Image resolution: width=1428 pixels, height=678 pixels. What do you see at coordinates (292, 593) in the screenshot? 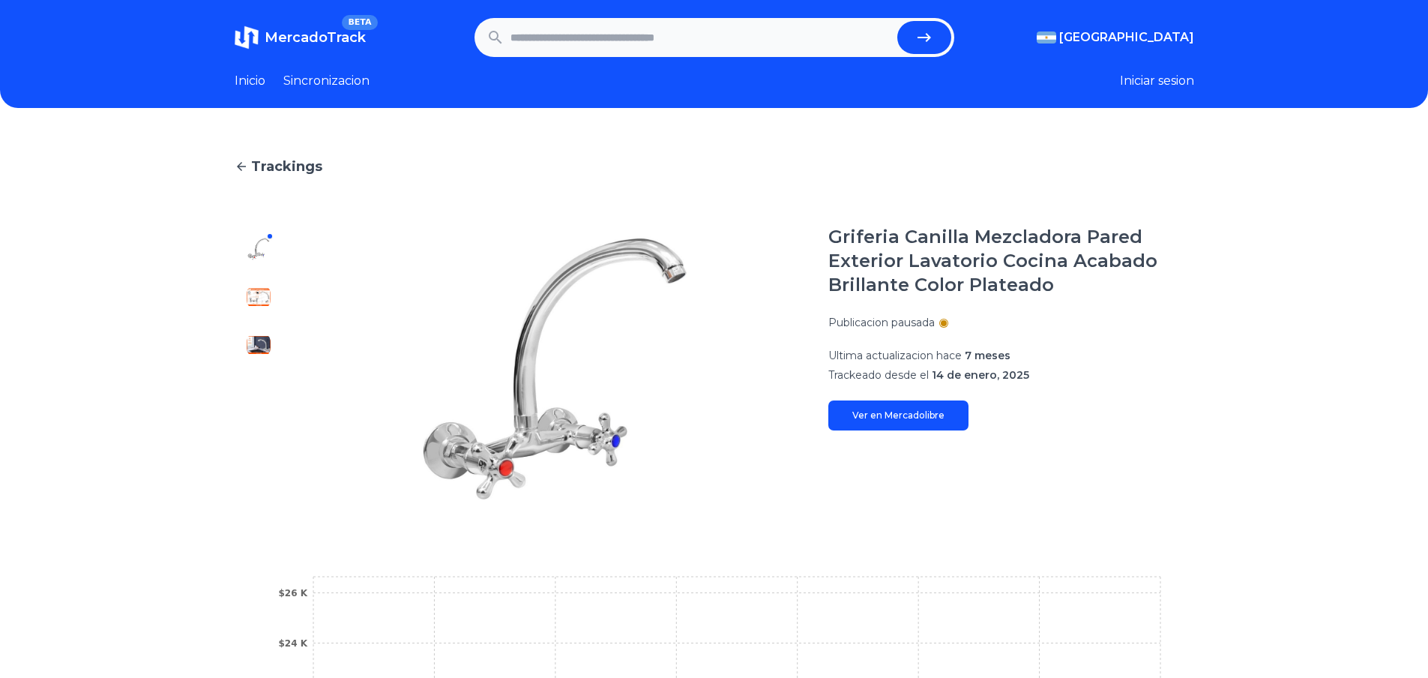
I see `tspan: $26 K` at bounding box center [292, 593].